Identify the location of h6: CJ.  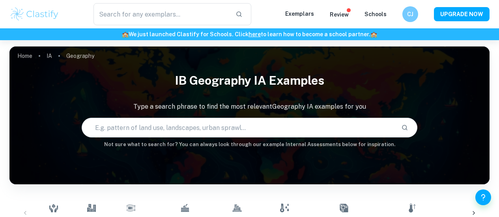
(410, 14).